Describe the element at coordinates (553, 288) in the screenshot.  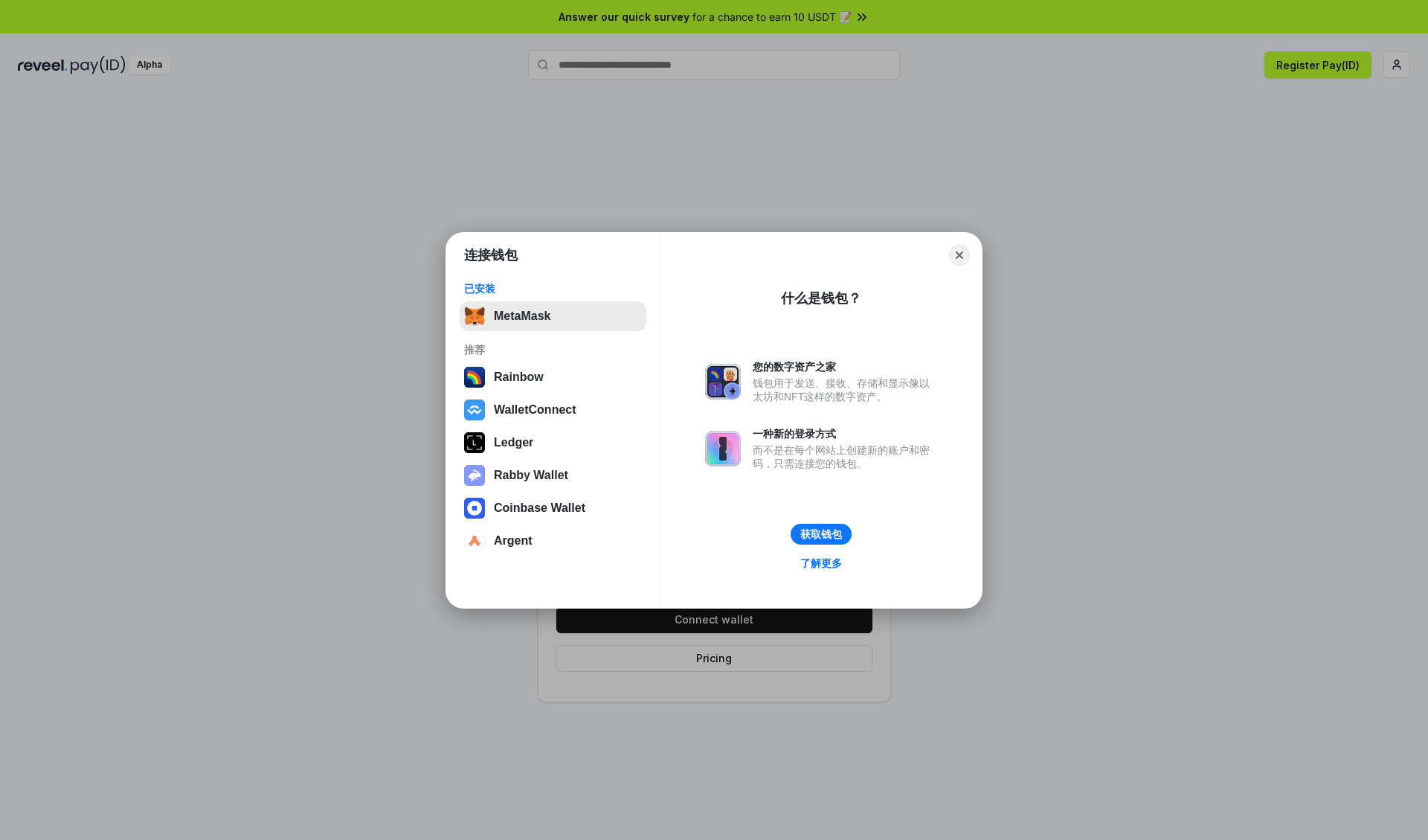
I see `div: 已安装` at that location.